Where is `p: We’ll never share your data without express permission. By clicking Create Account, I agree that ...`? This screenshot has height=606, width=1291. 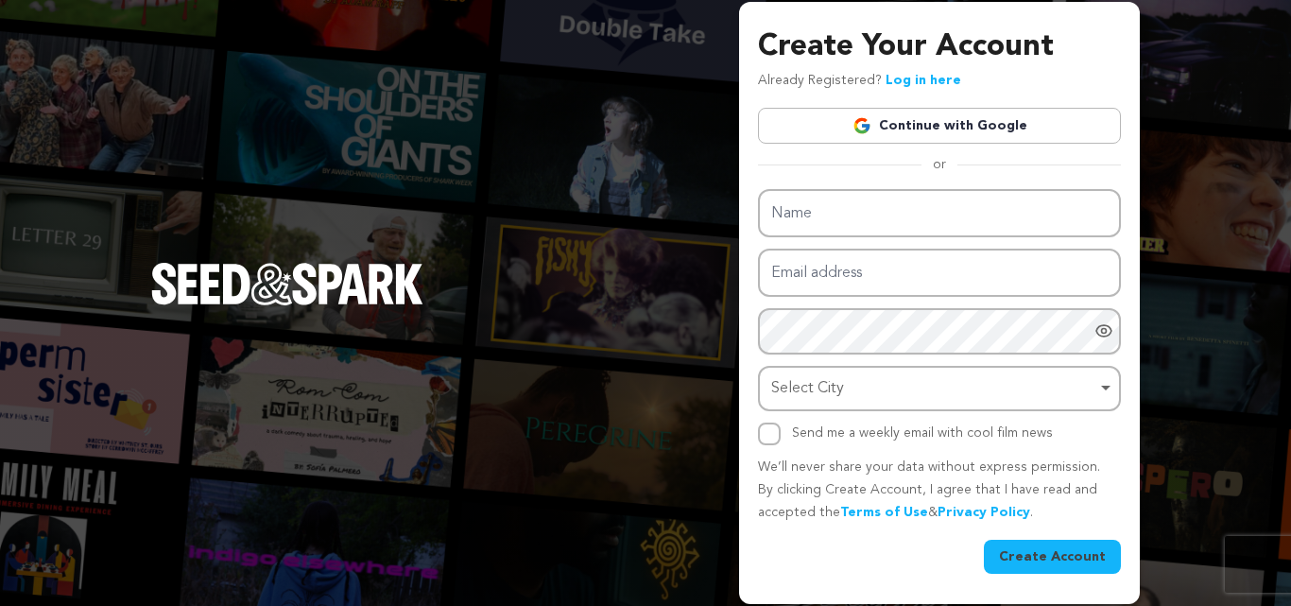 p: We’ll never share your data without express permission. By clicking Create Account, I agree that ... is located at coordinates (939, 490).